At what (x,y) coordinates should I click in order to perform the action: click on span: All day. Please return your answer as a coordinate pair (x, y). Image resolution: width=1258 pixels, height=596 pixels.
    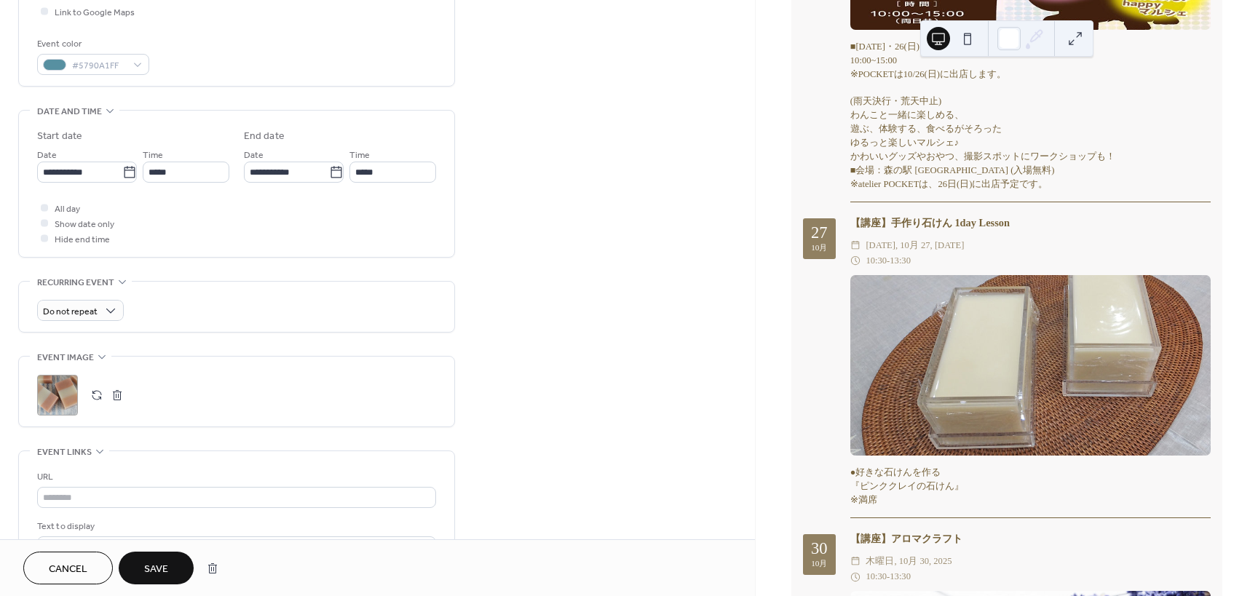
    Looking at the image, I should click on (67, 209).